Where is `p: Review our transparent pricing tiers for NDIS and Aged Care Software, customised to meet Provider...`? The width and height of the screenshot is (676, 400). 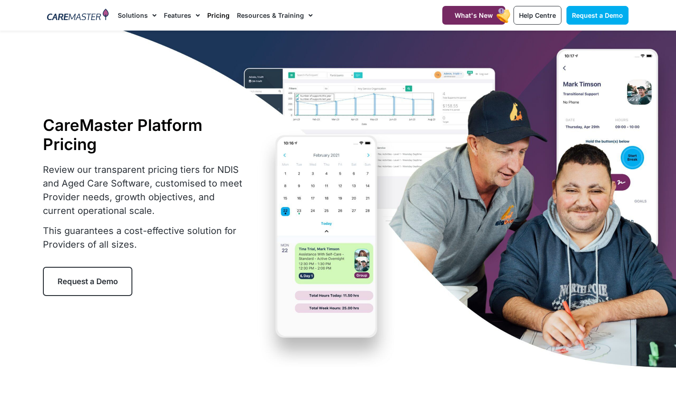
p: Review our transparent pricing tiers for NDIS and Aged Care Software, customised to meet Provider... is located at coordinates (146, 190).